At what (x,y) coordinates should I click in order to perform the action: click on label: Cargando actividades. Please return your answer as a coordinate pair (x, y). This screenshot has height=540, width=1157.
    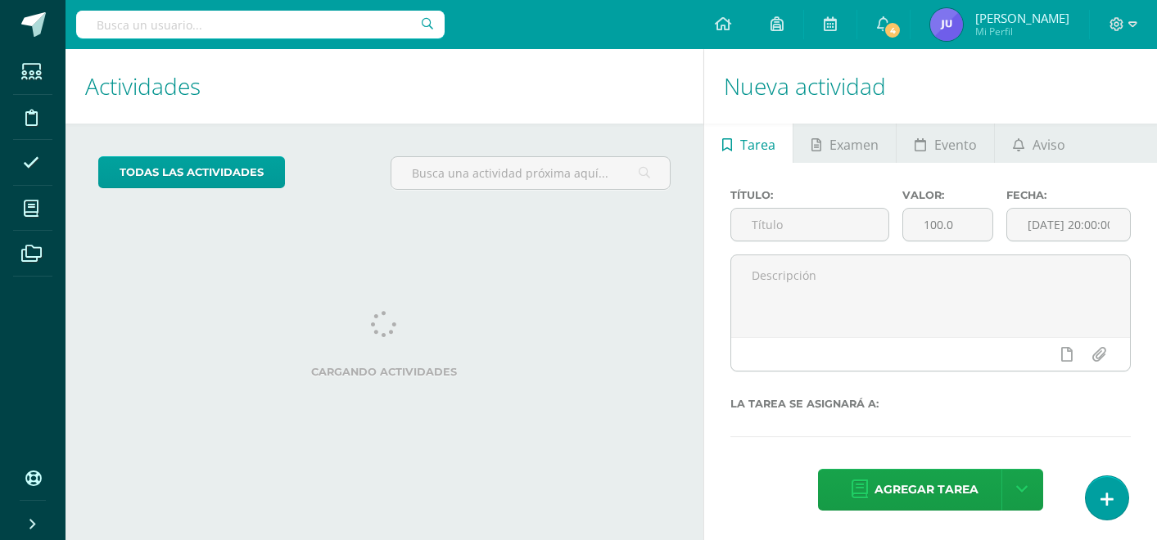
    Looking at the image, I should click on (384, 372).